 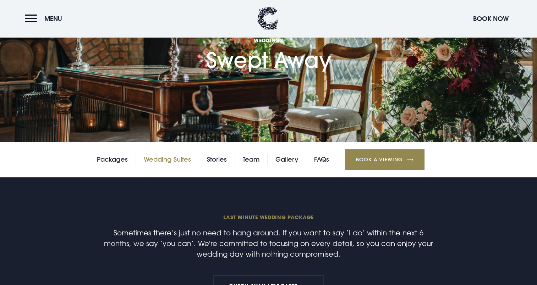 What do you see at coordinates (268, 18) in the screenshot?
I see `img: Clandeboye Lodge` at bounding box center [268, 18].